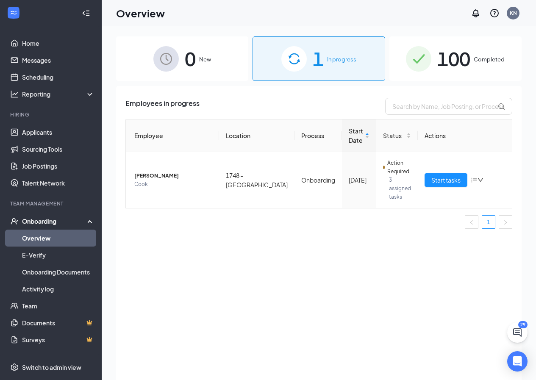 The height and width of the screenshot is (380, 536). What do you see at coordinates (481, 180) in the screenshot?
I see `span: down` at bounding box center [481, 180].